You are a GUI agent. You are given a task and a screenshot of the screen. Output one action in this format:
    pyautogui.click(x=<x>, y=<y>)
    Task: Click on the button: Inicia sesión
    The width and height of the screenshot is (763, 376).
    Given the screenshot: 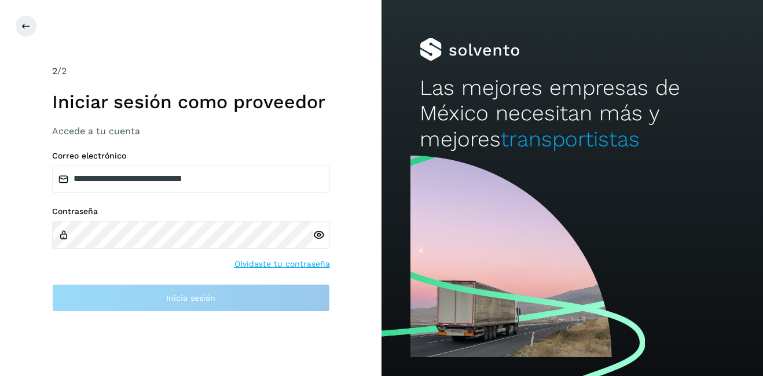 What is the action you would take?
    pyautogui.click(x=191, y=298)
    